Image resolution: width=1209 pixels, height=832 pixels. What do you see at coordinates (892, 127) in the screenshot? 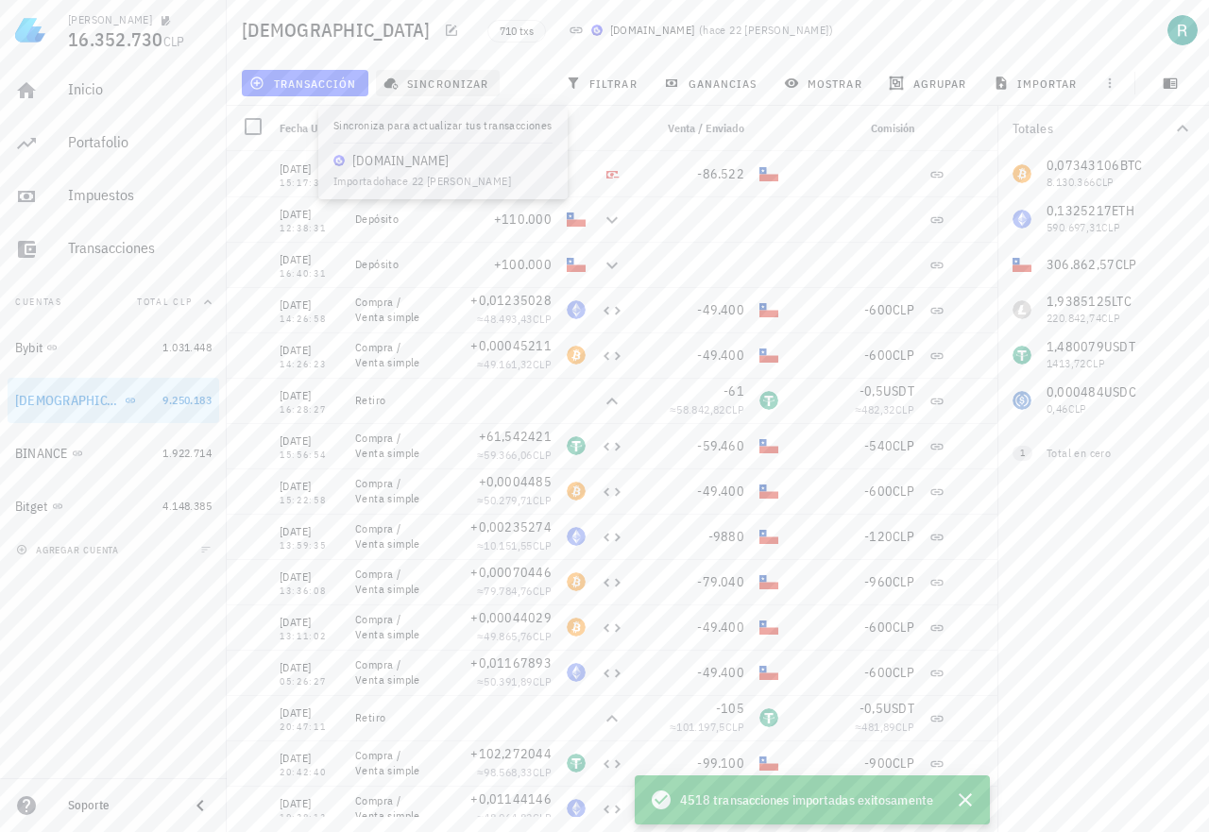
I see `span: Comisión` at bounding box center [892, 127].